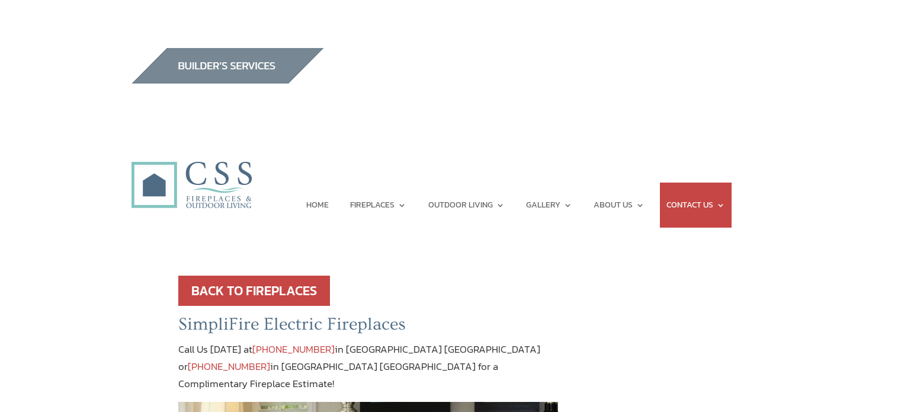 The width and height of the screenshot is (901, 412). What do you see at coordinates (696, 205) in the screenshot?
I see `a: CONTACT US` at bounding box center [696, 205].